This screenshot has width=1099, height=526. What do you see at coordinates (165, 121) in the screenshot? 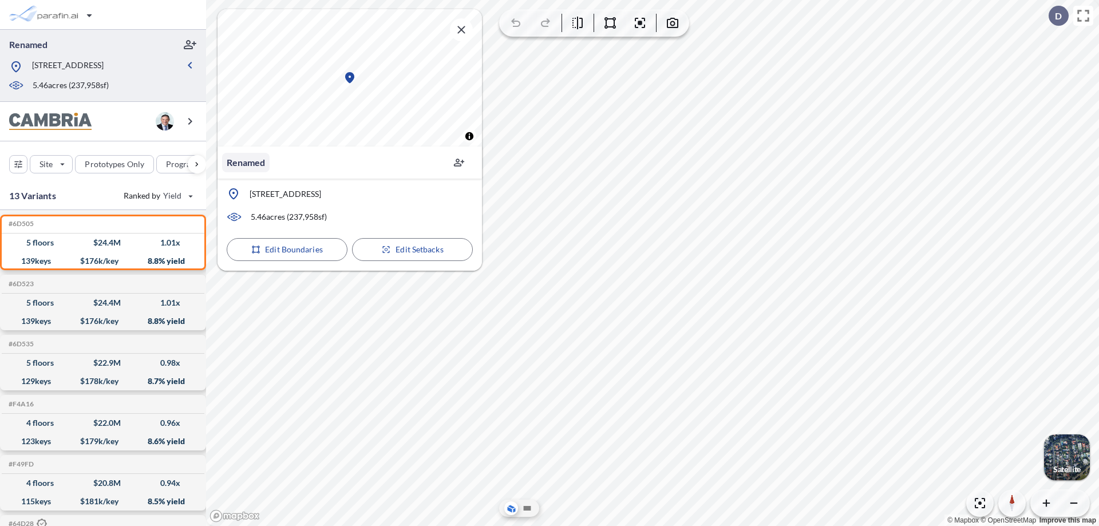
I see `img: user logo` at bounding box center [165, 121].